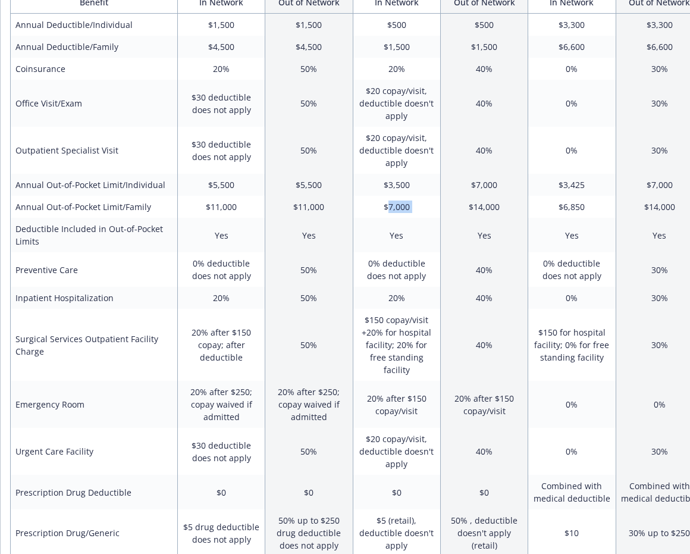  Describe the element at coordinates (94, 184) in the screenshot. I see `td: Annual Out-of-Pocket Limit/Individual` at that location.